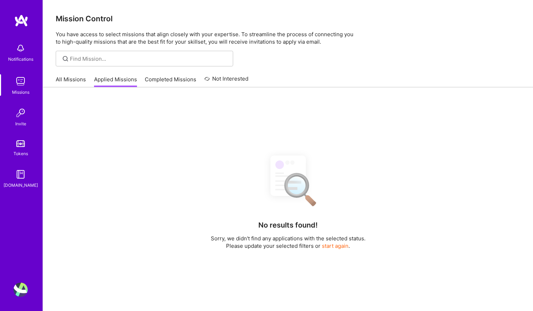  I want to click on div: Notifications, so click(21, 59).